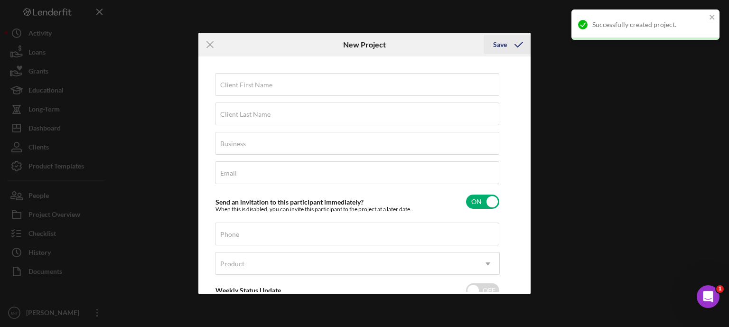 The height and width of the screenshot is (327, 729). Describe the element at coordinates (228, 173) in the screenshot. I see `label: Email` at that location.